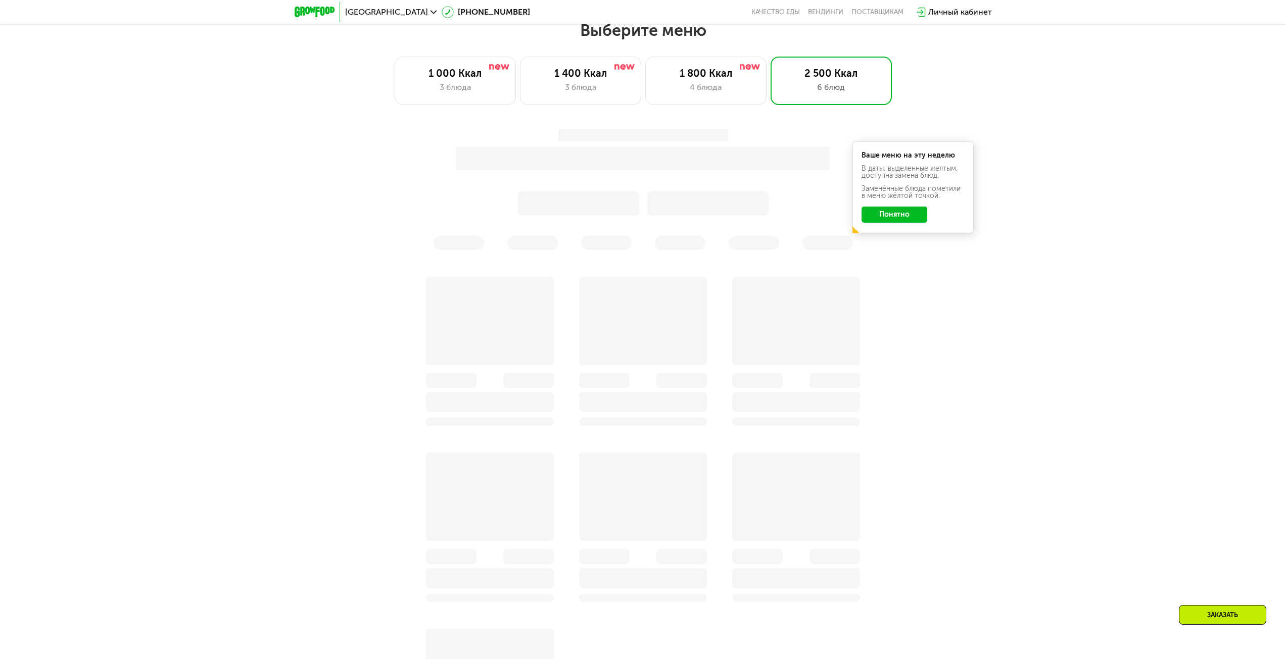 The image size is (1286, 659). Describe the element at coordinates (706, 73) in the screenshot. I see `div: 1 800 Ккал` at that location.